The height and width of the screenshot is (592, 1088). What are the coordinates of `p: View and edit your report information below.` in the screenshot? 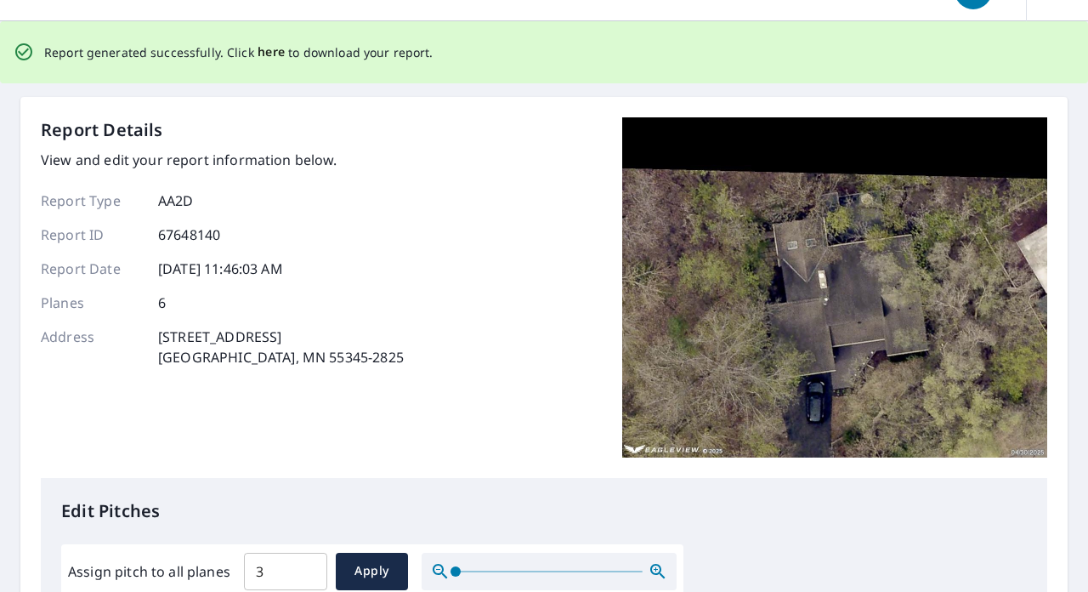 It's located at (222, 160).